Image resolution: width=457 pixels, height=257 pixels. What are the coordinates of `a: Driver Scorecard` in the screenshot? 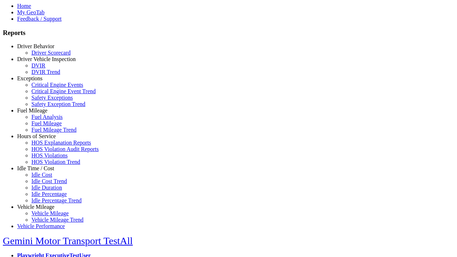 It's located at (51, 53).